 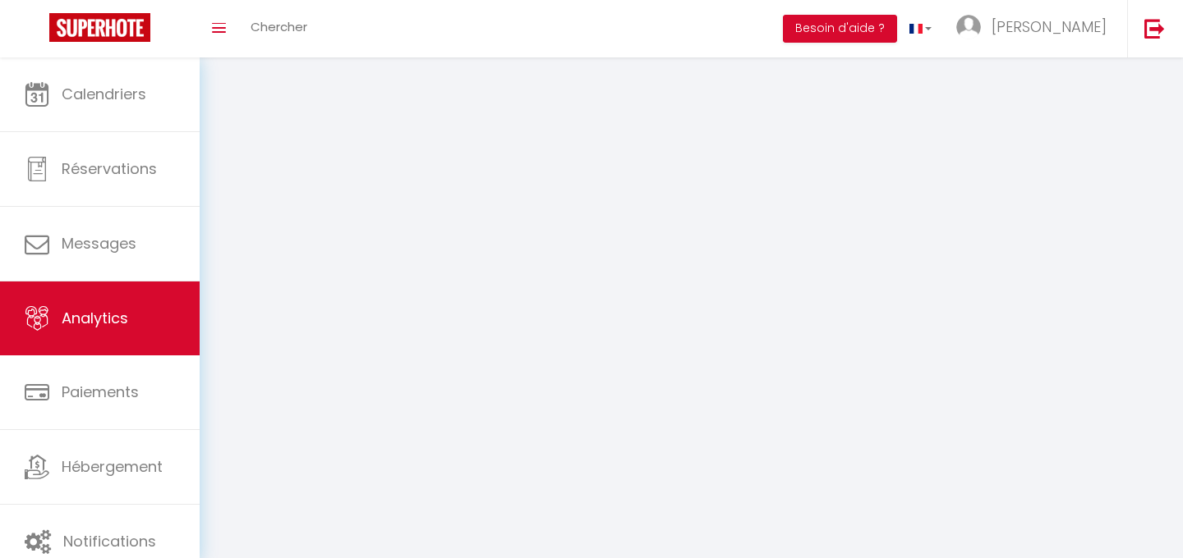 What do you see at coordinates (38, 31) in the screenshot?
I see `button: Ouvrir le widget de chat LiveChat` at bounding box center [38, 31].